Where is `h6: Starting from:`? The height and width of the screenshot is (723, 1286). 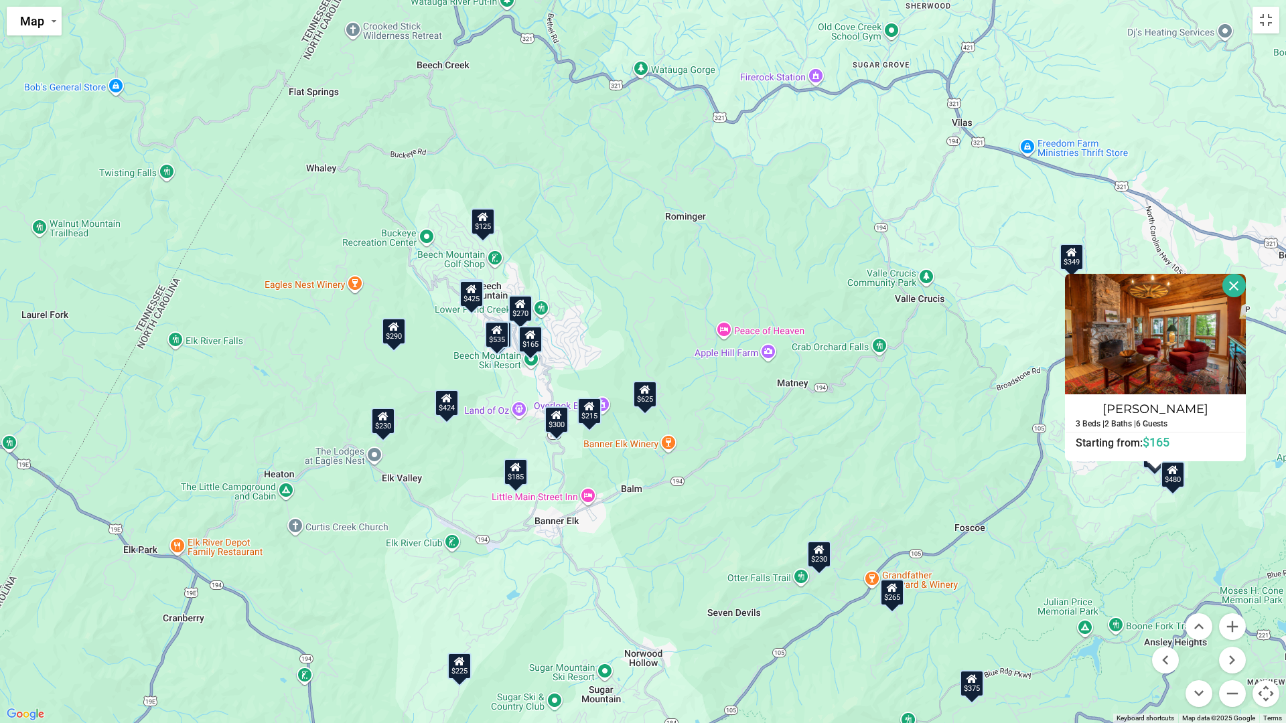 h6: Starting from: is located at coordinates (1155, 443).